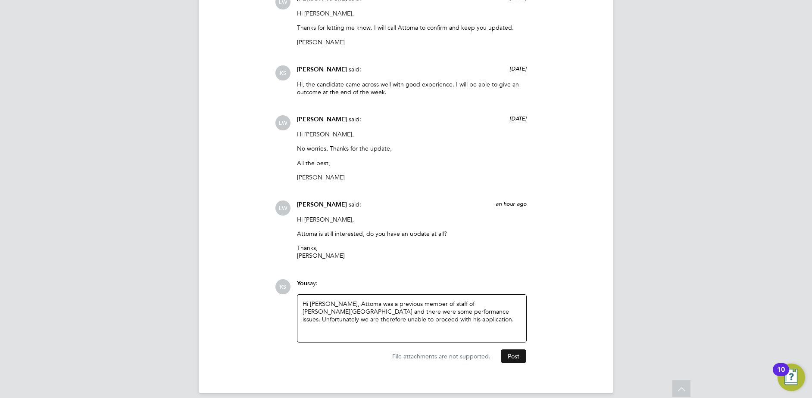 This screenshot has height=398, width=812. I want to click on button: Open Resource Center, 10 new notifications, so click(791, 378).